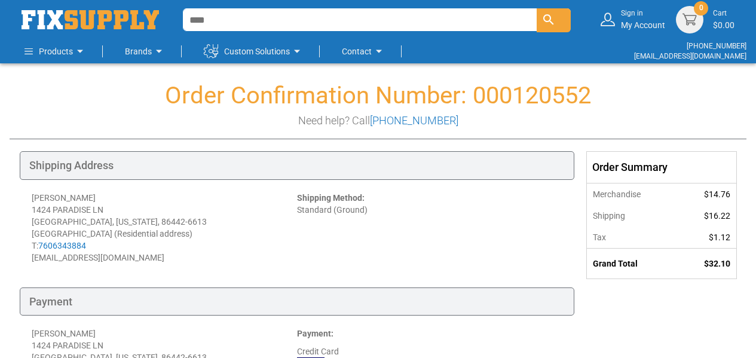 The width and height of the screenshot is (756, 358). I want to click on span: 0, so click(701, 8).